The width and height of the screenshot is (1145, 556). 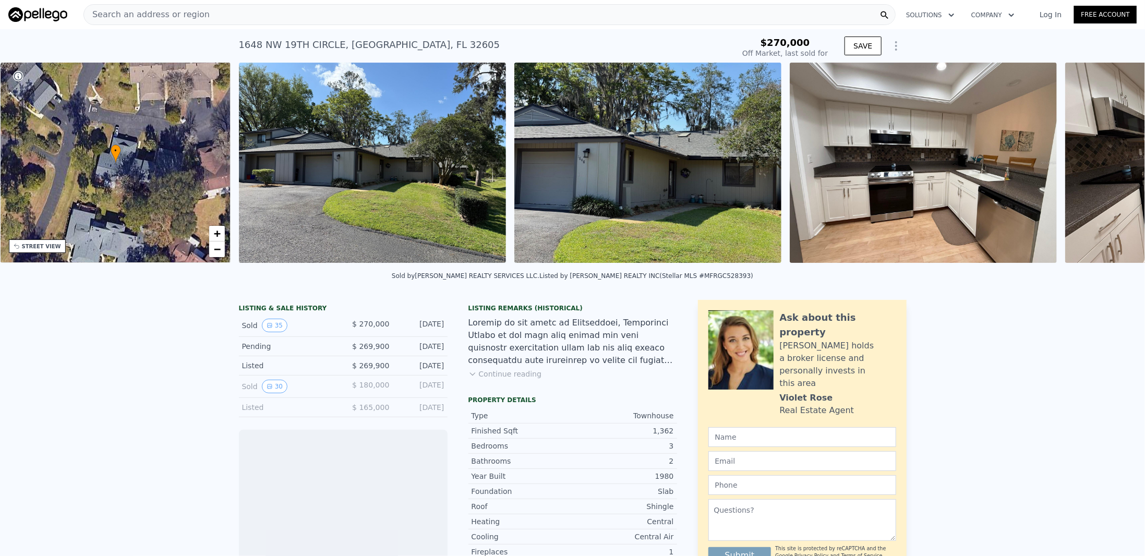 I want to click on div: Central Air, so click(x=623, y=537).